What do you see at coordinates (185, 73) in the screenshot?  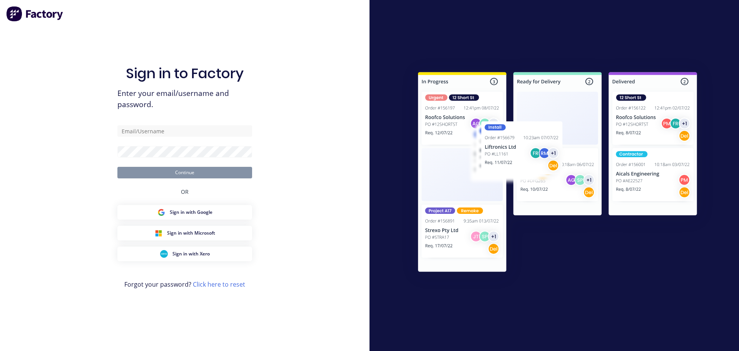 I see `h1: Sign in to Factory` at bounding box center [185, 73].